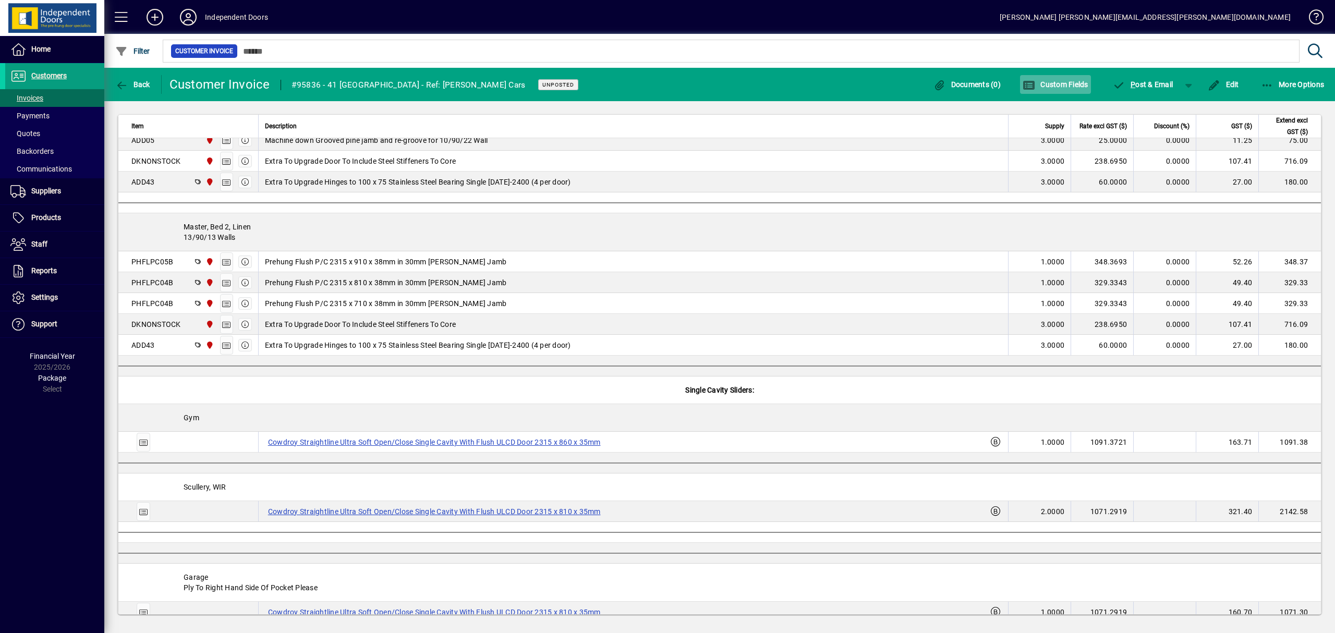 The width and height of the screenshot is (1335, 633). I want to click on td: 2142.58, so click(1290, 512).